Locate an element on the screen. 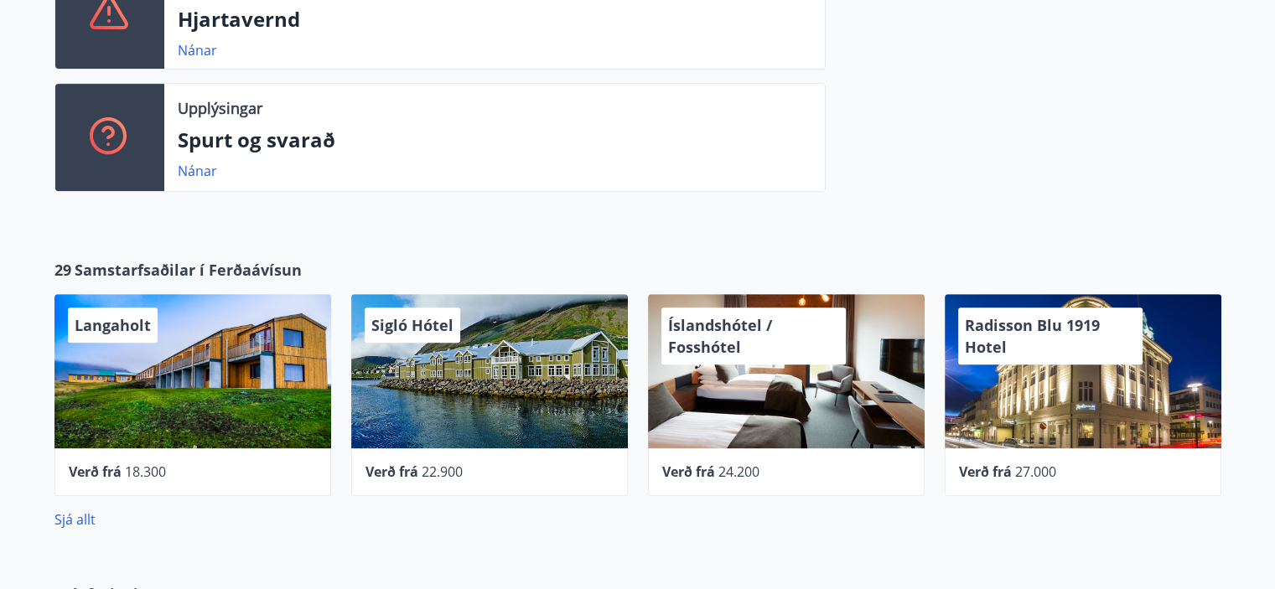 The image size is (1275, 589). span: 18.300 is located at coordinates (145, 472).